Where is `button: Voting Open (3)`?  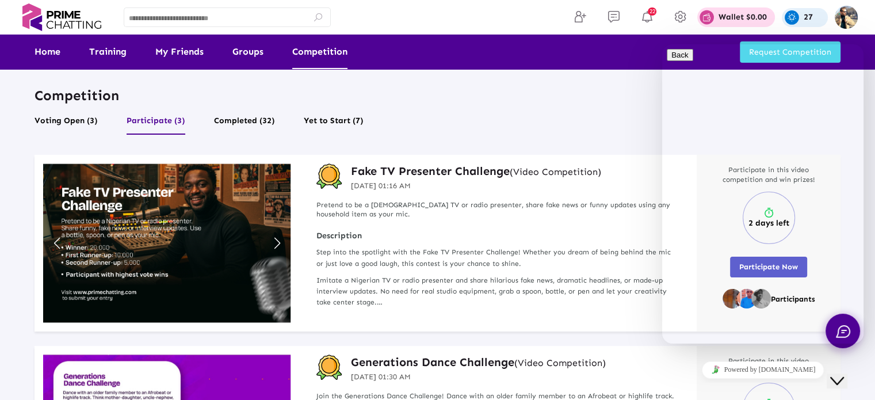 button: Voting Open (3) is located at coordinates (66, 124).